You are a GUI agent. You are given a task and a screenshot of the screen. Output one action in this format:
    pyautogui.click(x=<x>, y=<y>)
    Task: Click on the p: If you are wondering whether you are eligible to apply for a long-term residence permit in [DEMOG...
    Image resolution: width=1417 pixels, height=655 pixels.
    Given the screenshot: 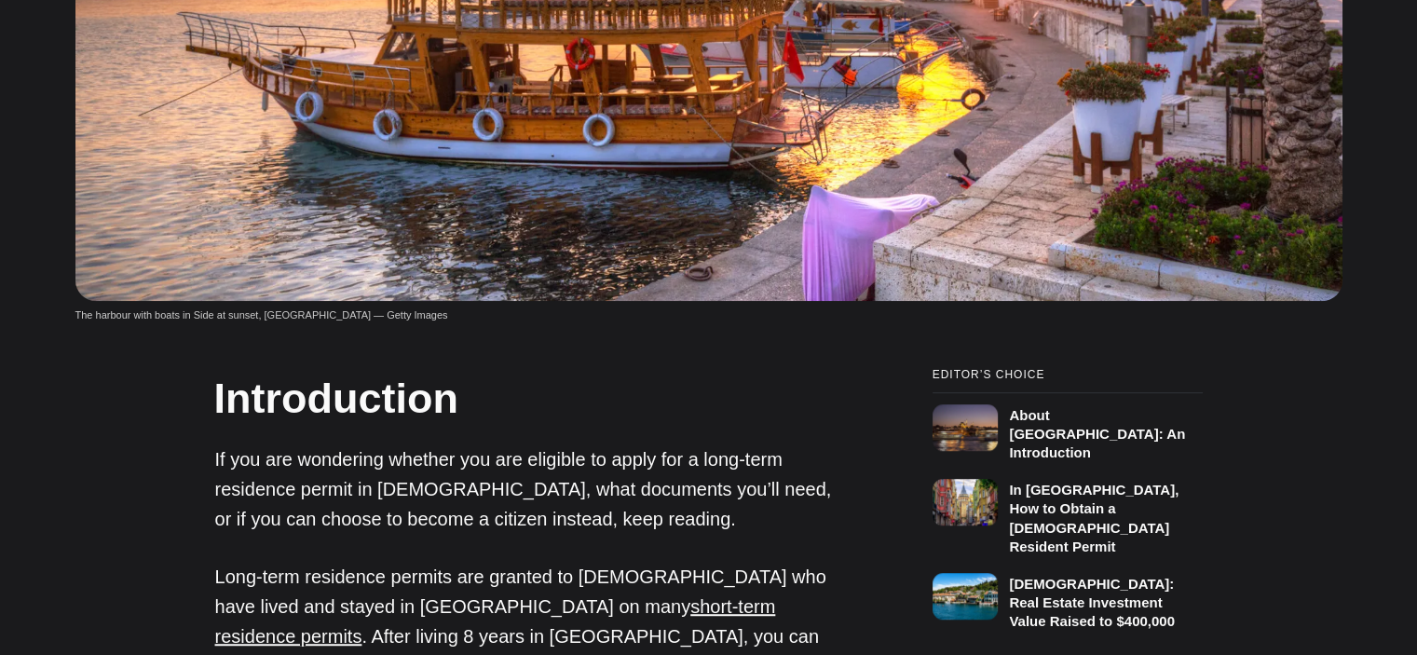 What is the action you would take?
    pyautogui.click(x=527, y=489)
    